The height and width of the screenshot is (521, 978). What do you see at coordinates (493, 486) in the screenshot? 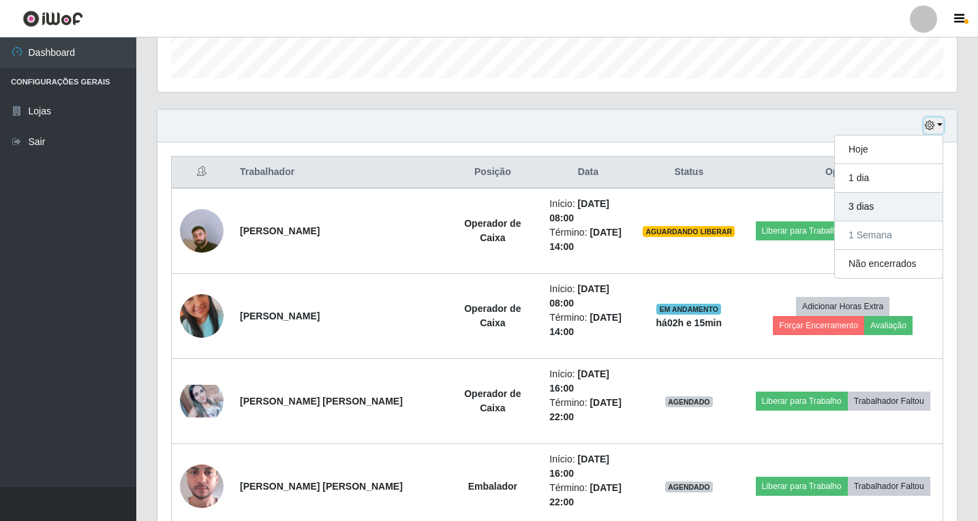
I see `strong: Embalador` at bounding box center [493, 486].